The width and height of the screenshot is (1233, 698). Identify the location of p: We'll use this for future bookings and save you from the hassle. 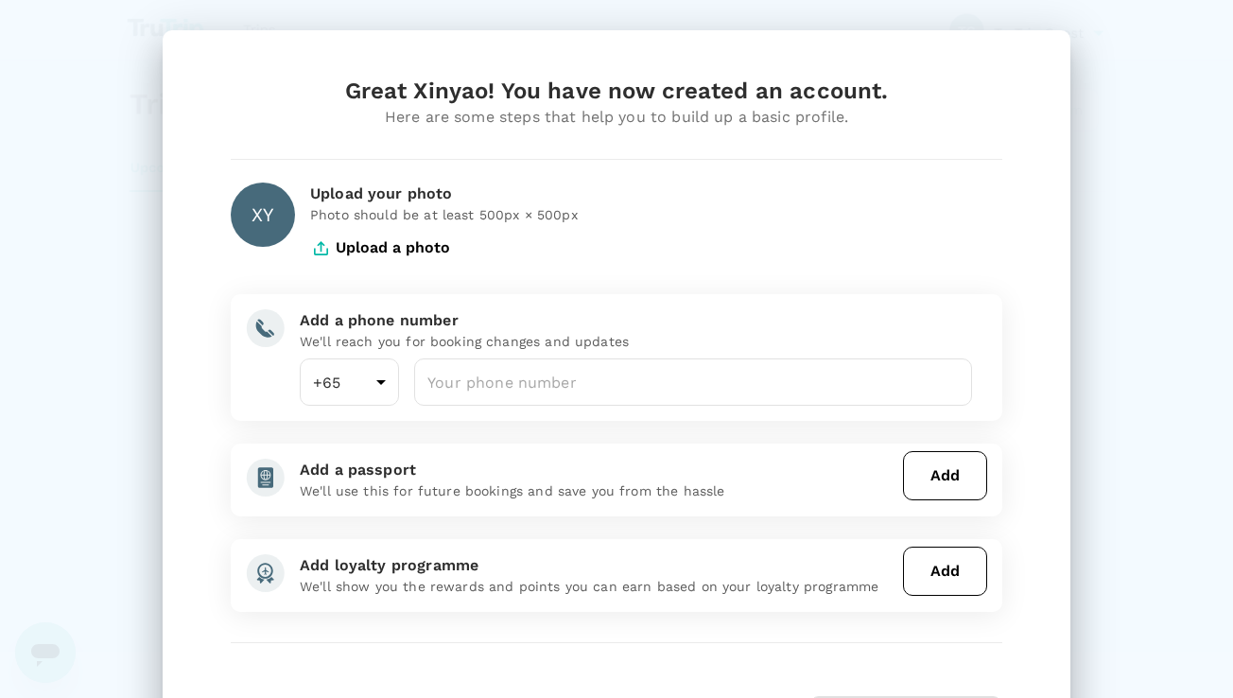
(598, 491).